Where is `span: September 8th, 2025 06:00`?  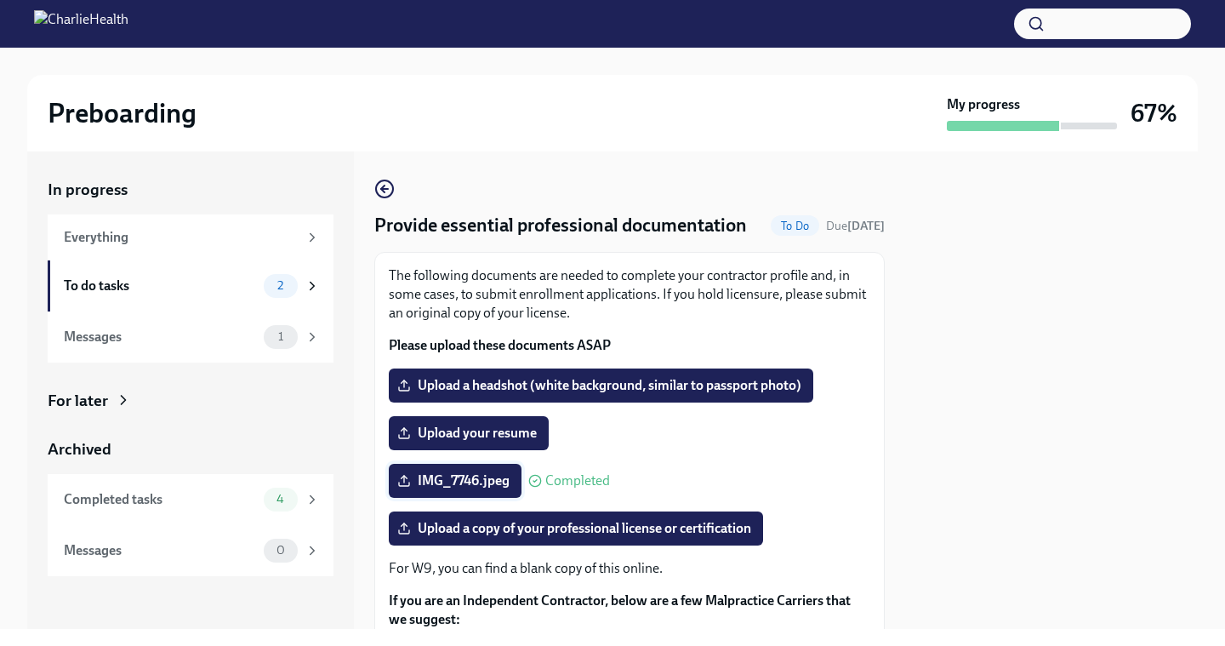 span: September 8th, 2025 06:00 is located at coordinates (855, 225).